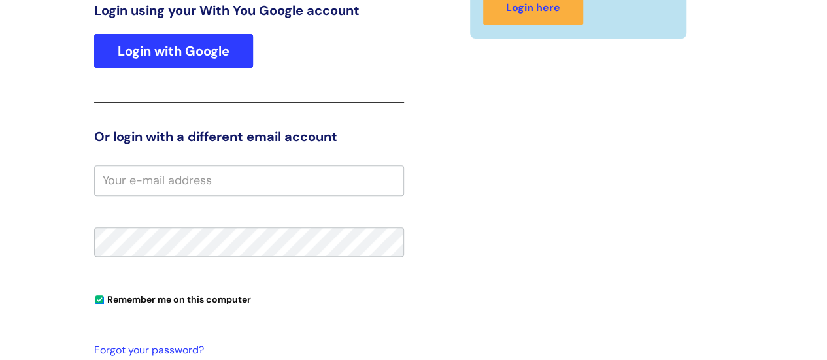 The width and height of the screenshot is (827, 360). What do you see at coordinates (173, 298) in the screenshot?
I see `label: Remember me on this computer` at bounding box center [173, 298].